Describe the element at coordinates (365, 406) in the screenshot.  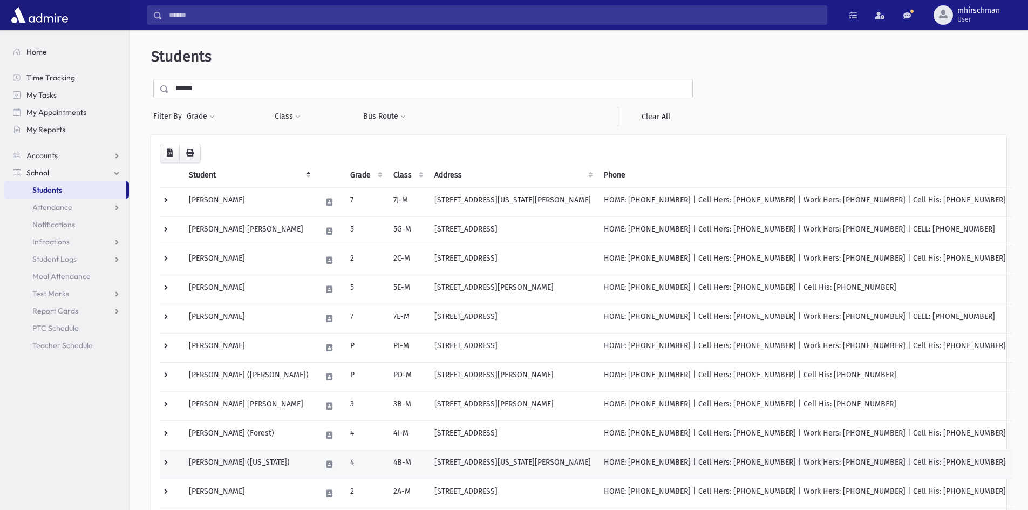
I see `td: 3` at that location.